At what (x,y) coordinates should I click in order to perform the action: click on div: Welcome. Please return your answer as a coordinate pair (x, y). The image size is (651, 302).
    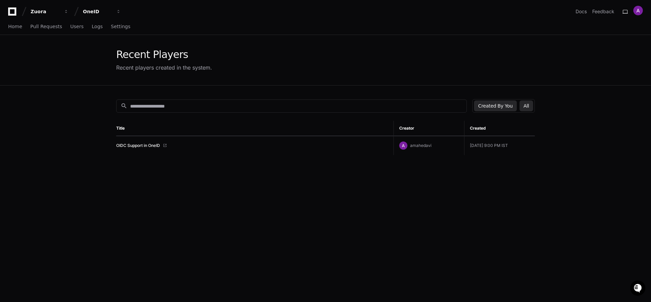
    Looking at the image, I should click on (65, 33).